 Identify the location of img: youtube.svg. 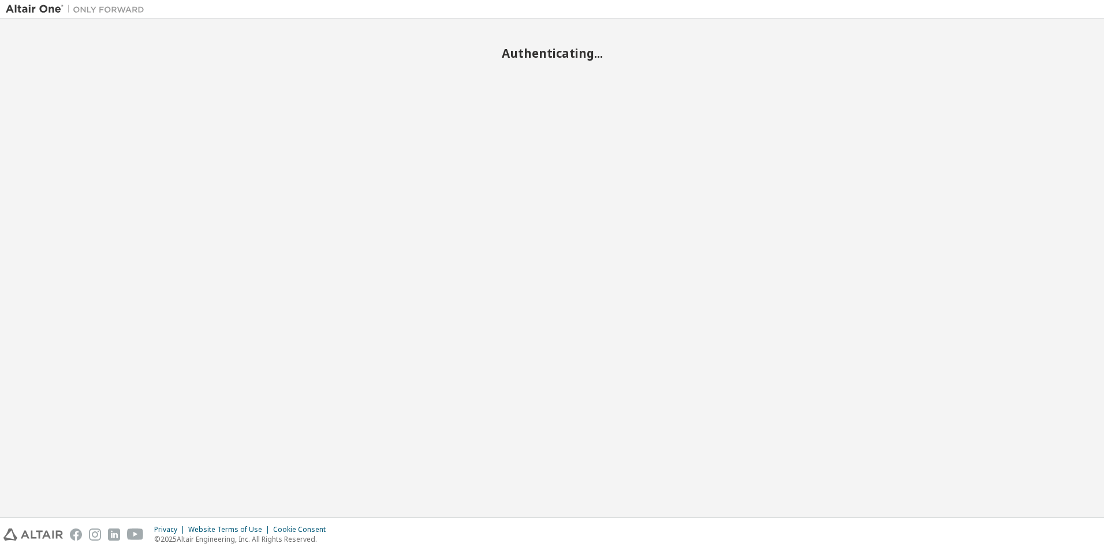
(135, 534).